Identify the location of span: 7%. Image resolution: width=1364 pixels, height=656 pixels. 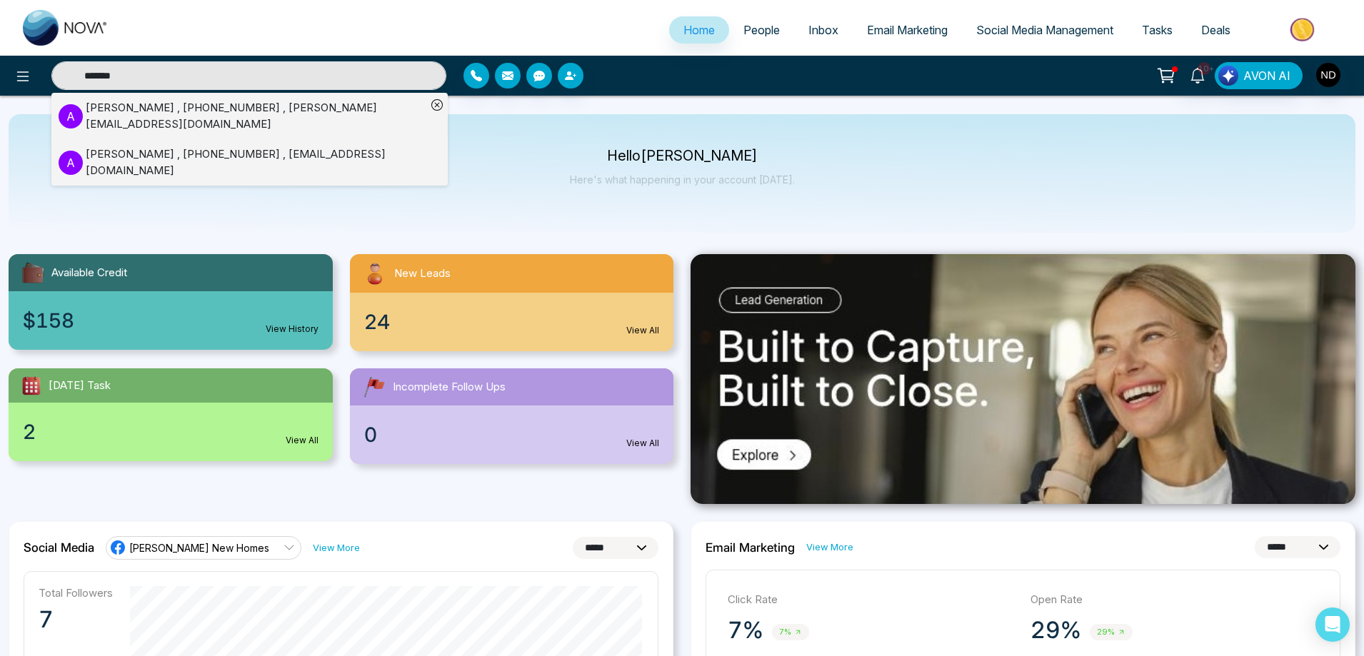
(791, 632).